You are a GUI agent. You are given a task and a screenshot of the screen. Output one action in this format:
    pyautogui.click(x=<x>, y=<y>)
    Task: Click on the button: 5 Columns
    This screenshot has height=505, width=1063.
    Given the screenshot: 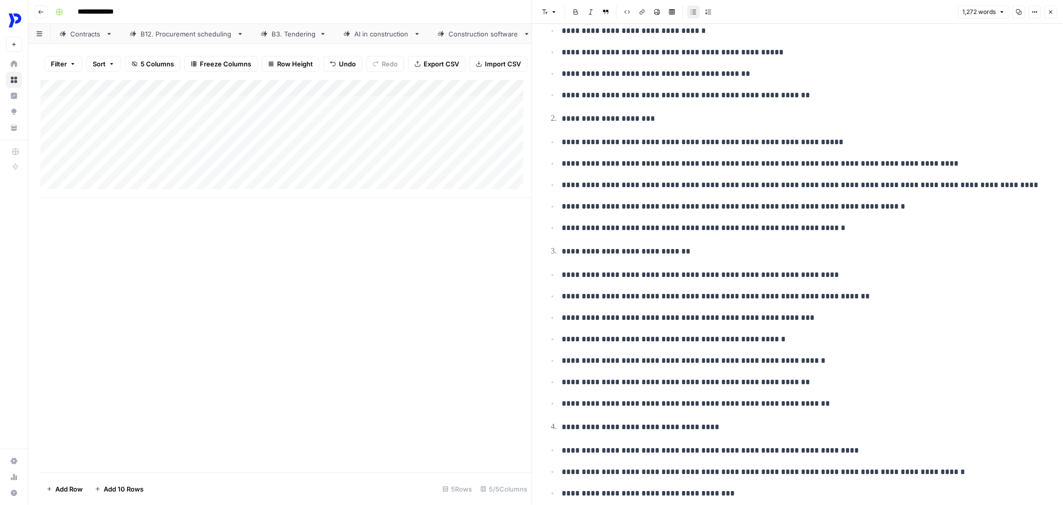 What is the action you would take?
    pyautogui.click(x=153, y=64)
    